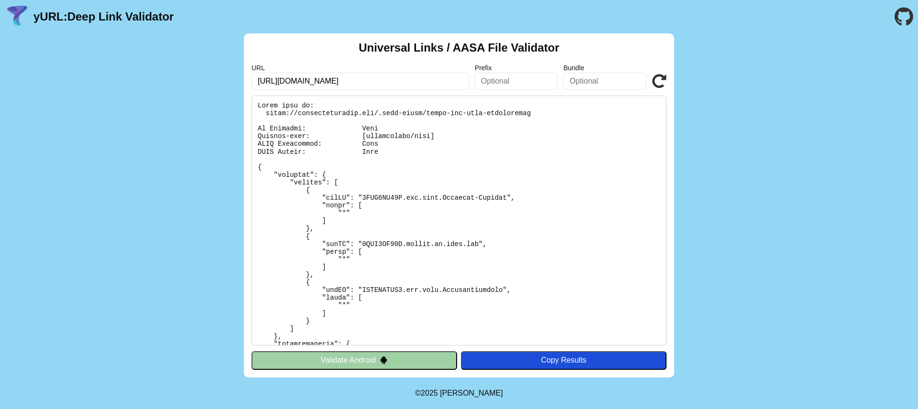 This screenshot has height=409, width=918. Describe the element at coordinates (17, 17) in the screenshot. I see `img: yURL Logo` at that location.